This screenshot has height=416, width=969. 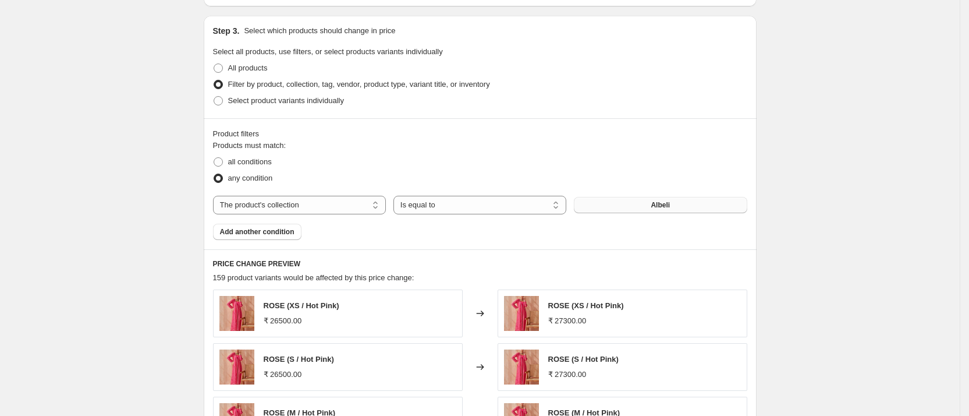 What do you see at coordinates (250, 161) in the screenshot?
I see `span: all conditions` at bounding box center [250, 161].